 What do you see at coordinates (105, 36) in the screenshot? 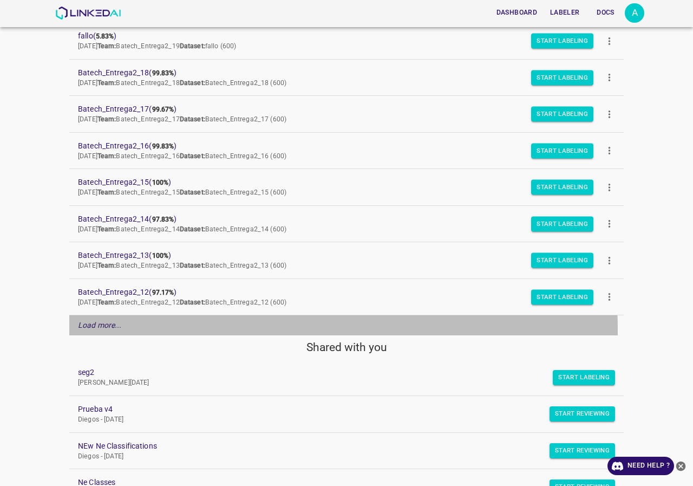
I see `b: 5.83%` at bounding box center [105, 36].